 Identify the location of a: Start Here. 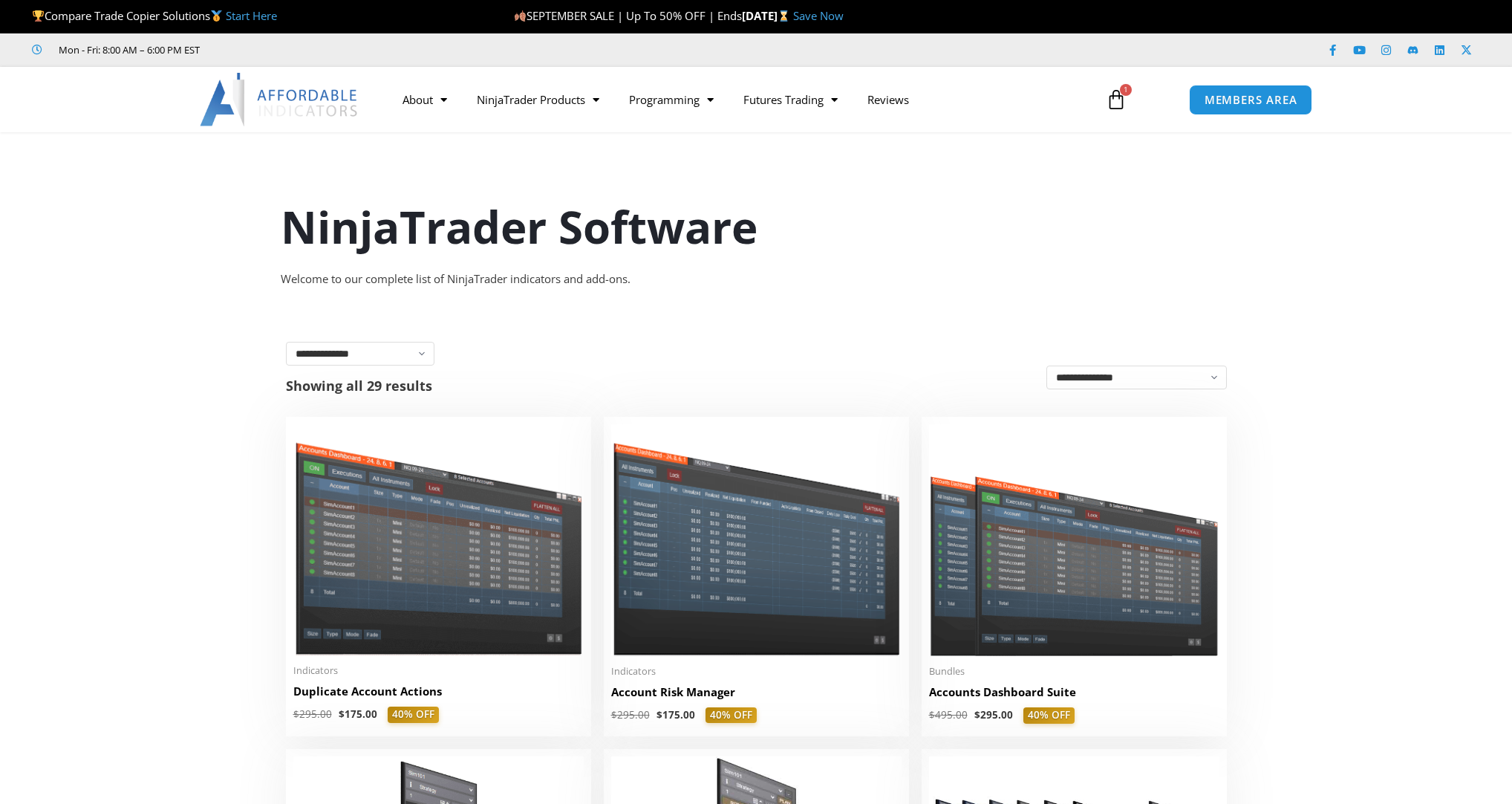
(251, 16).